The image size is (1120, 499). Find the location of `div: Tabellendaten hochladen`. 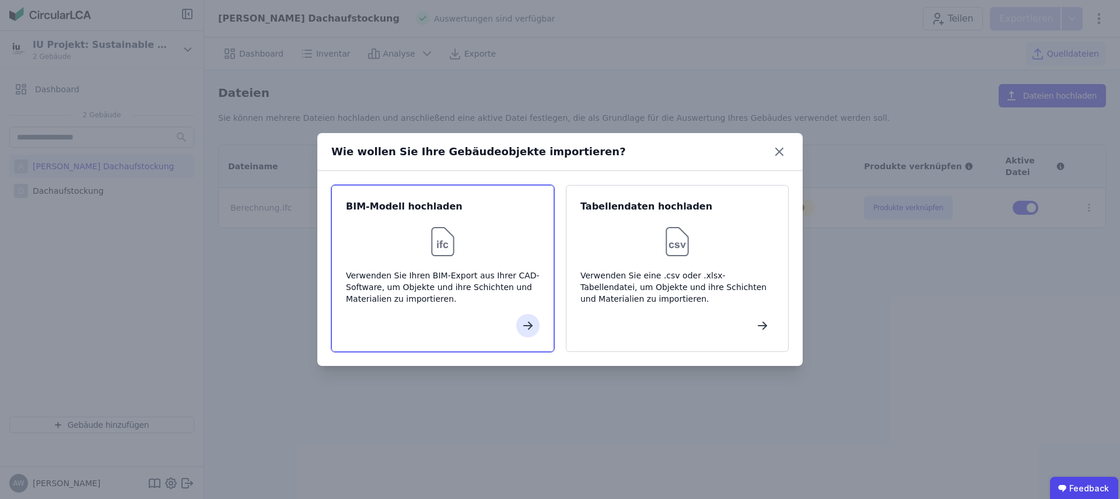

div: Tabellendaten hochladen is located at coordinates (677, 206).